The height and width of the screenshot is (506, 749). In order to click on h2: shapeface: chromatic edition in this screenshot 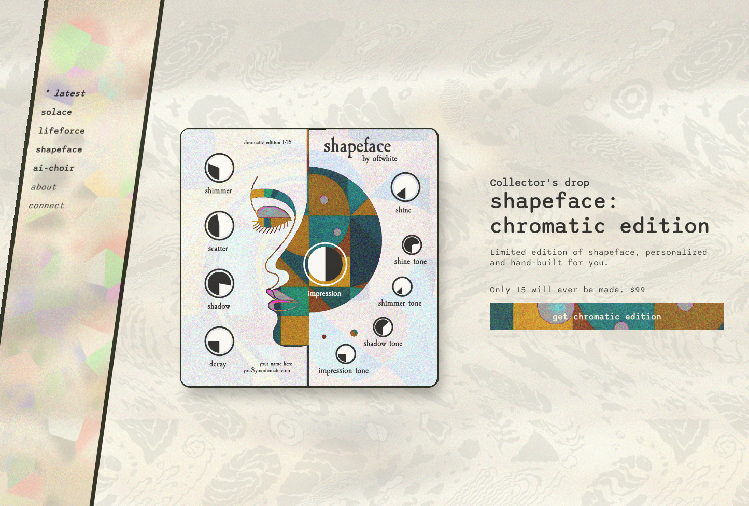, I will do `click(607, 214)`.